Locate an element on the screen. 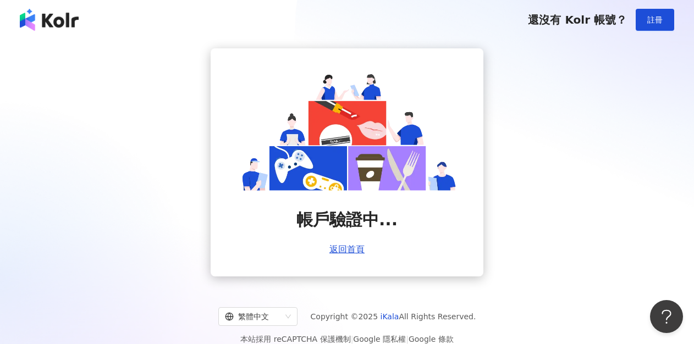  span: 帳戶驗證中... is located at coordinates (347, 220).